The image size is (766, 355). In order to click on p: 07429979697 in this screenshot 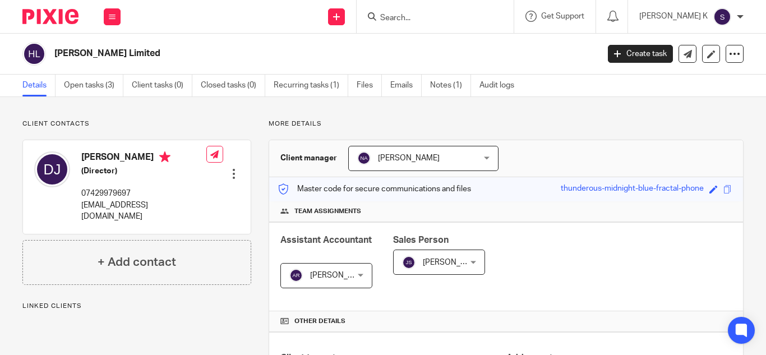, I will do `click(144, 194)`.